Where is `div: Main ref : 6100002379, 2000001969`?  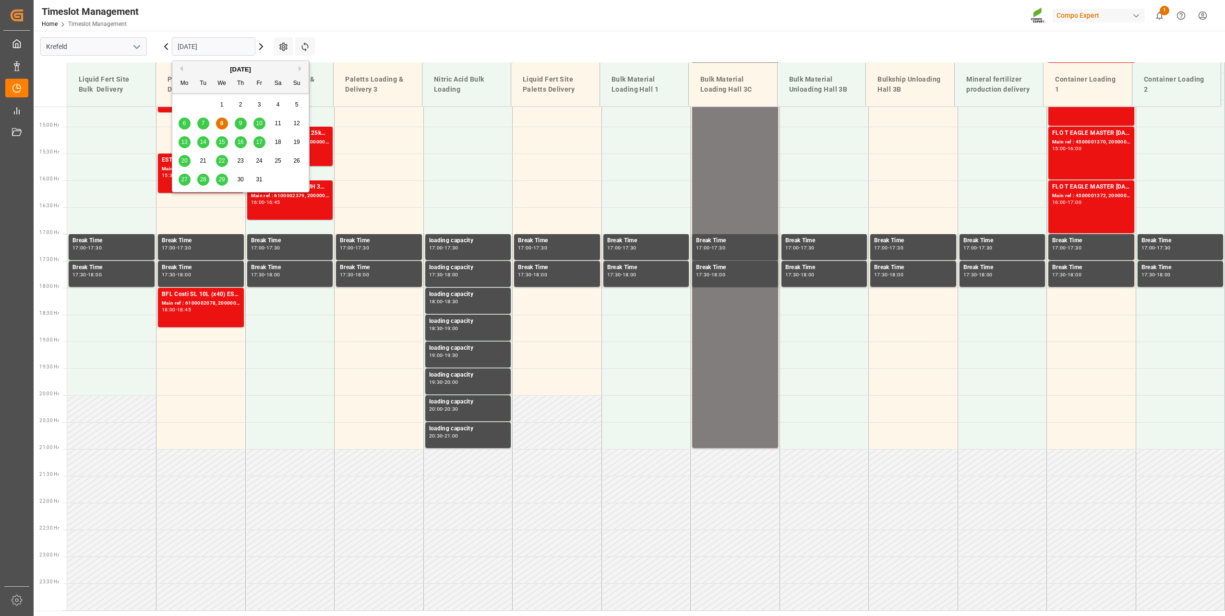 div: Main ref : 6100002379, 2000001969 is located at coordinates (290, 196).